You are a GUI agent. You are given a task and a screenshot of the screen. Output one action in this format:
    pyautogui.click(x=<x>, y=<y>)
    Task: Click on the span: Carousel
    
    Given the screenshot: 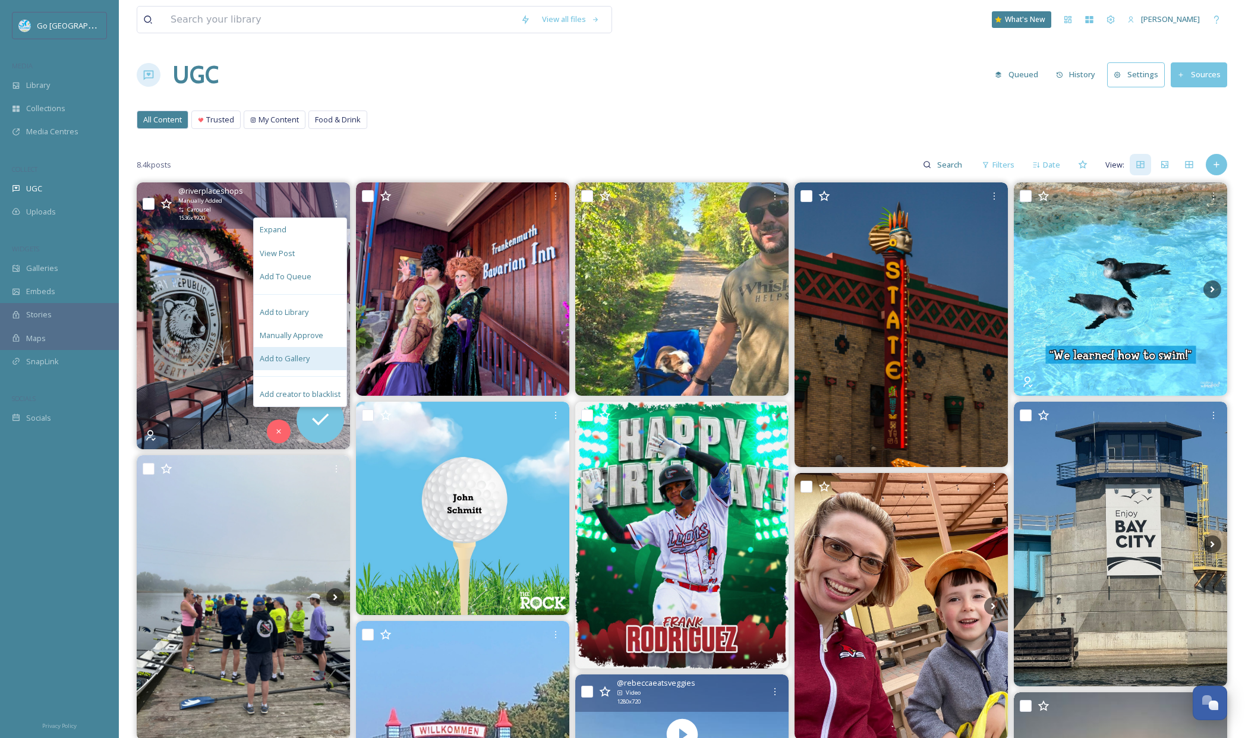 What is the action you would take?
    pyautogui.click(x=199, y=210)
    